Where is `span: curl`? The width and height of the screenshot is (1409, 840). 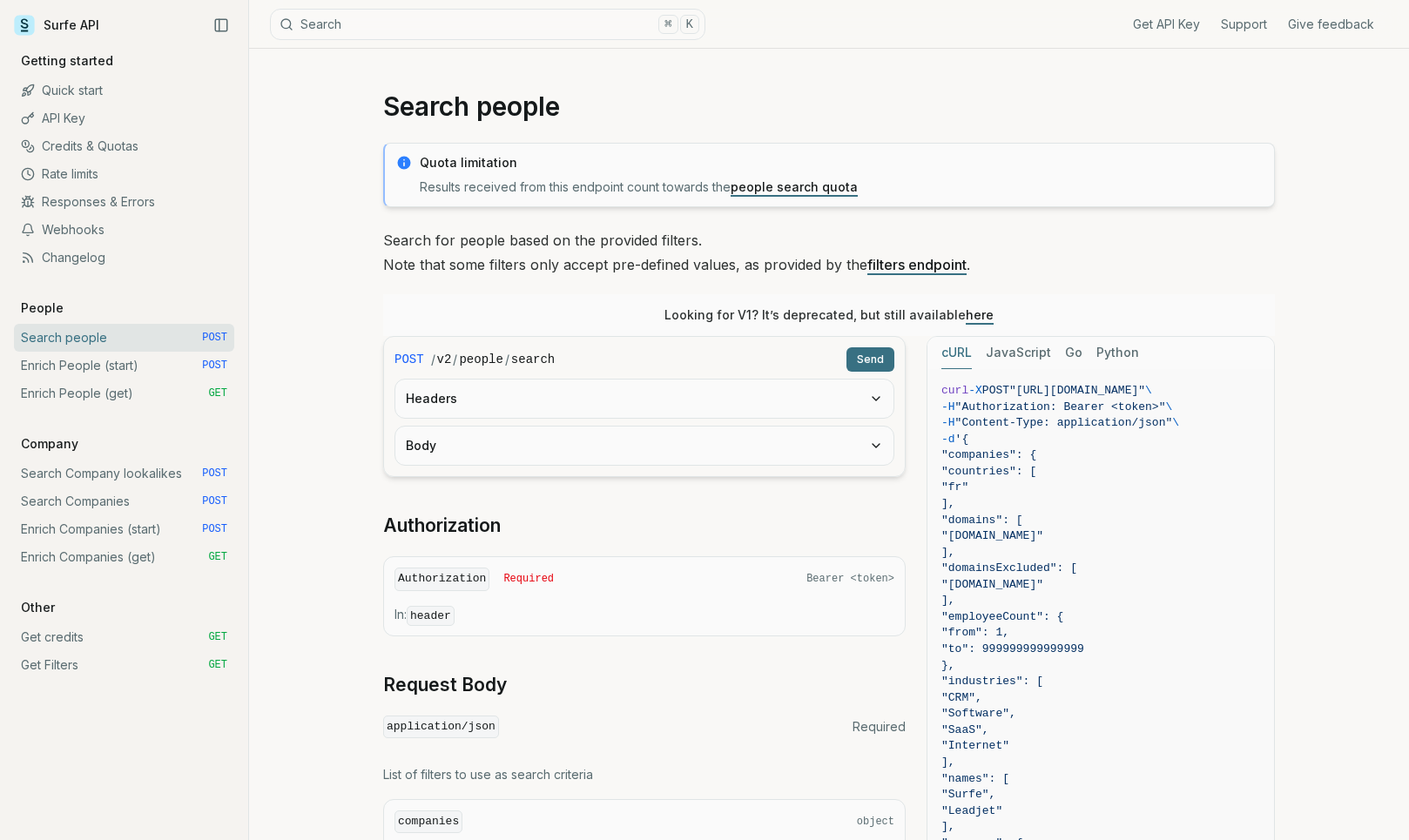
span: curl is located at coordinates (954, 390).